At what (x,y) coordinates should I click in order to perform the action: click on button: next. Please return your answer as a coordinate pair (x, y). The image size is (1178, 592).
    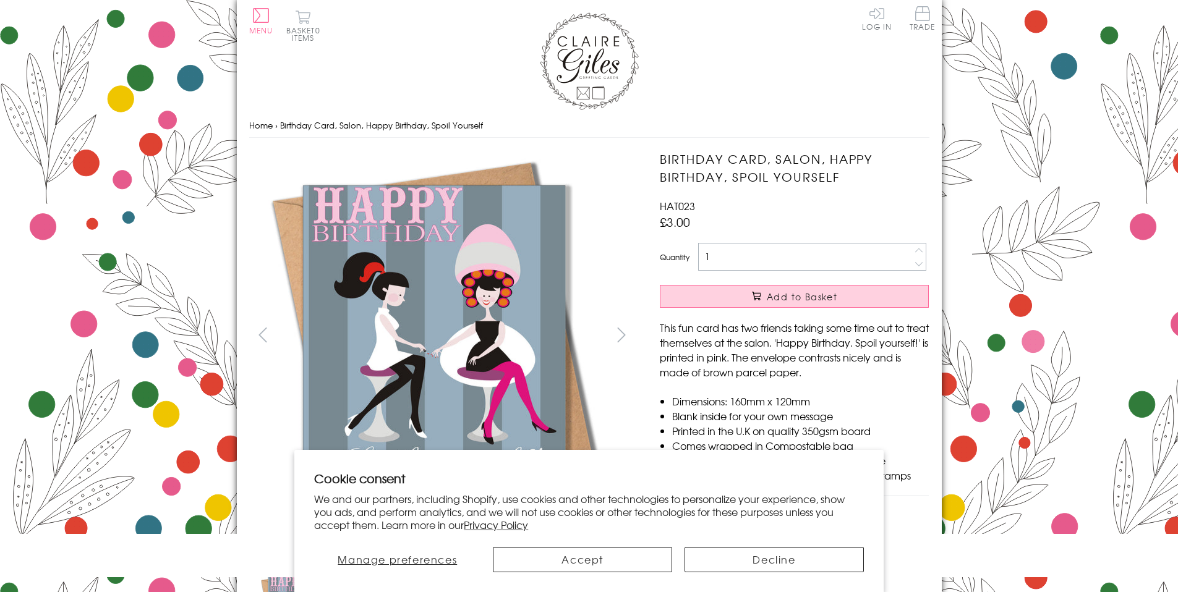
    Looking at the image, I should click on (621, 334).